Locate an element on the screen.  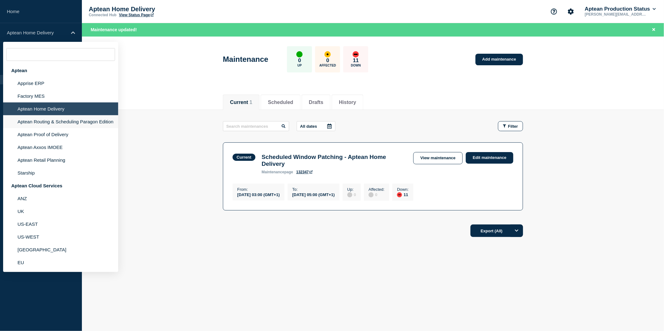
button: Export (All) is located at coordinates (497, 231).